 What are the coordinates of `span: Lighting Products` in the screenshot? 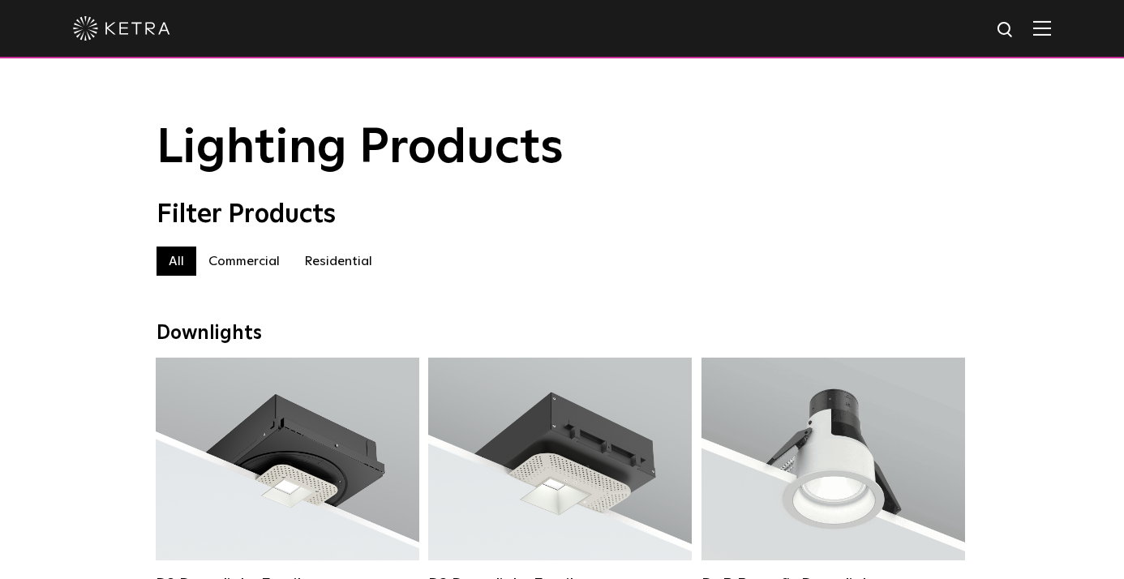 It's located at (360, 148).